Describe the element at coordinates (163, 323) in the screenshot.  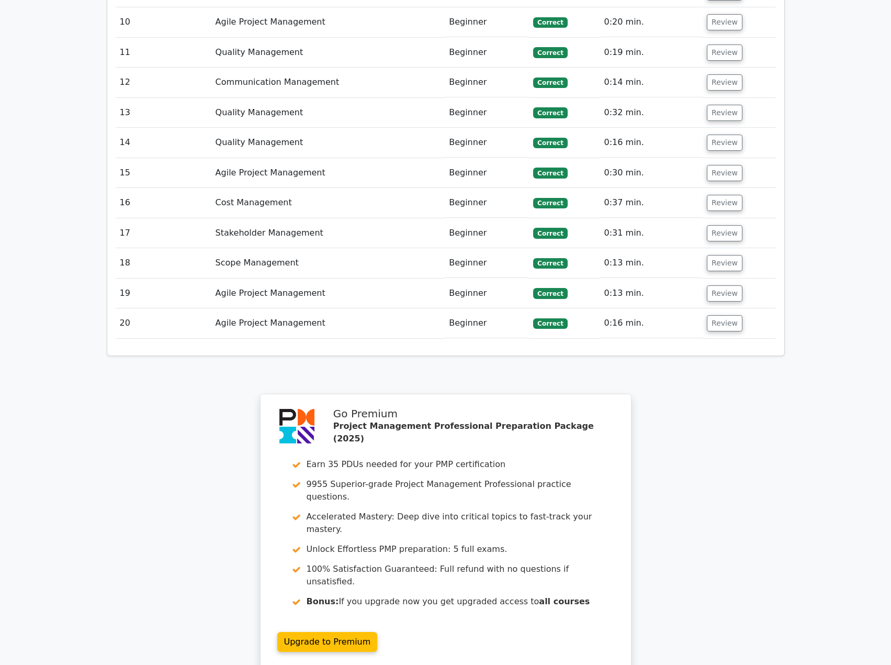
I see `td: 20` at that location.